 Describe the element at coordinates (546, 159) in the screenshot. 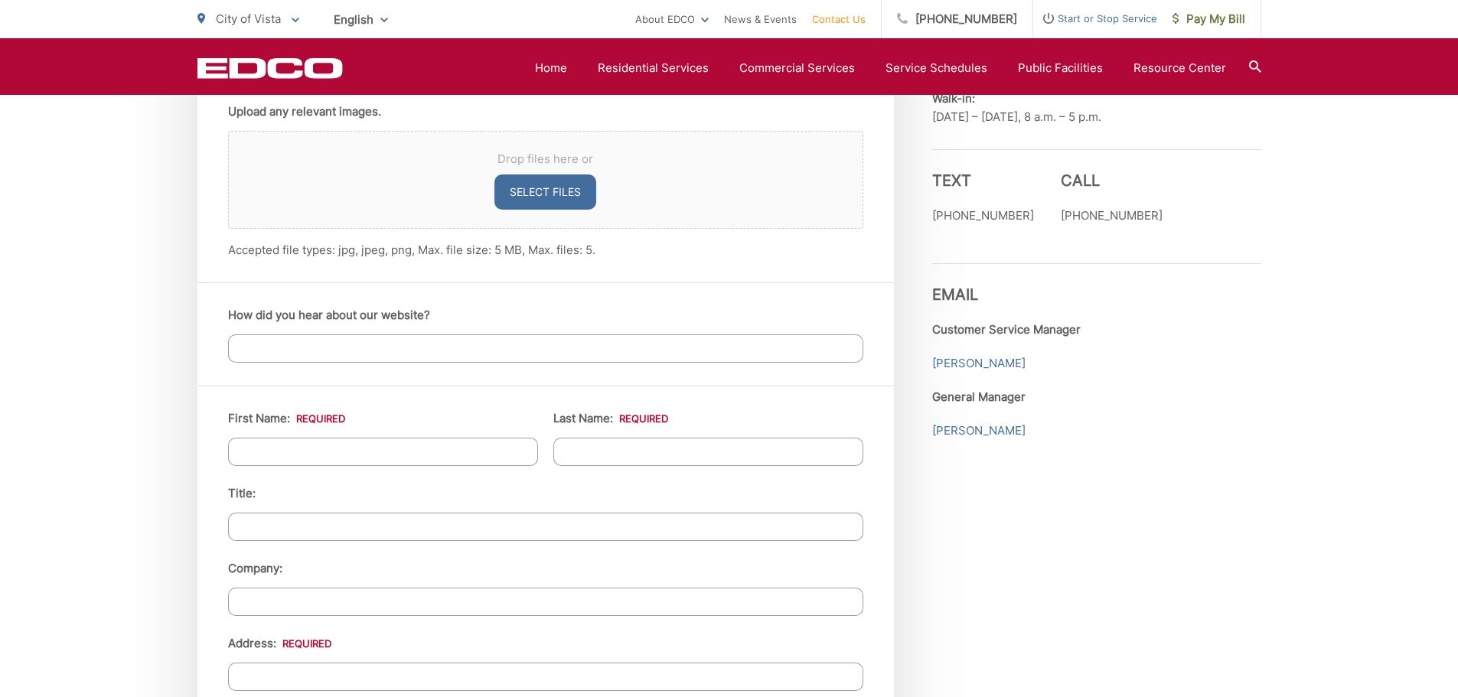

I see `span: Drop files here or` at that location.